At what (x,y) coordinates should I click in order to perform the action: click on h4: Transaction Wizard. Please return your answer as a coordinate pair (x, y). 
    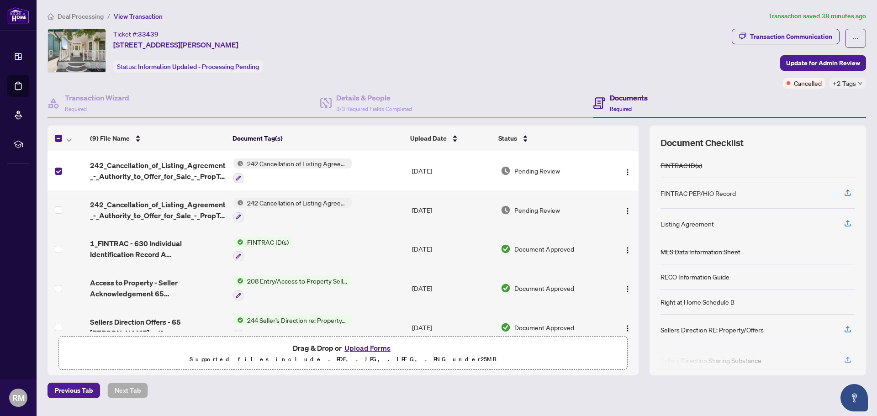
    Looking at the image, I should click on (97, 98).